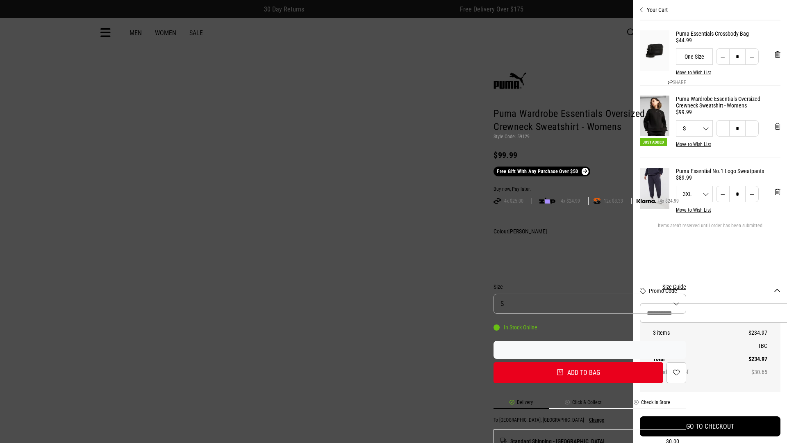 This screenshot has width=787, height=443. What do you see at coordinates (690, 332) in the screenshot?
I see `th: 3 items` at bounding box center [690, 332].